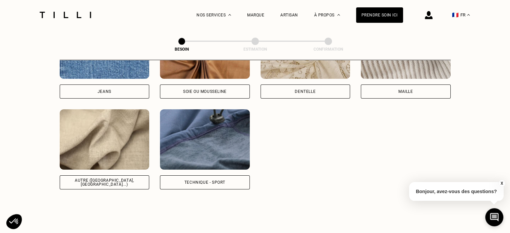  I want to click on div: Maille, so click(406, 92).